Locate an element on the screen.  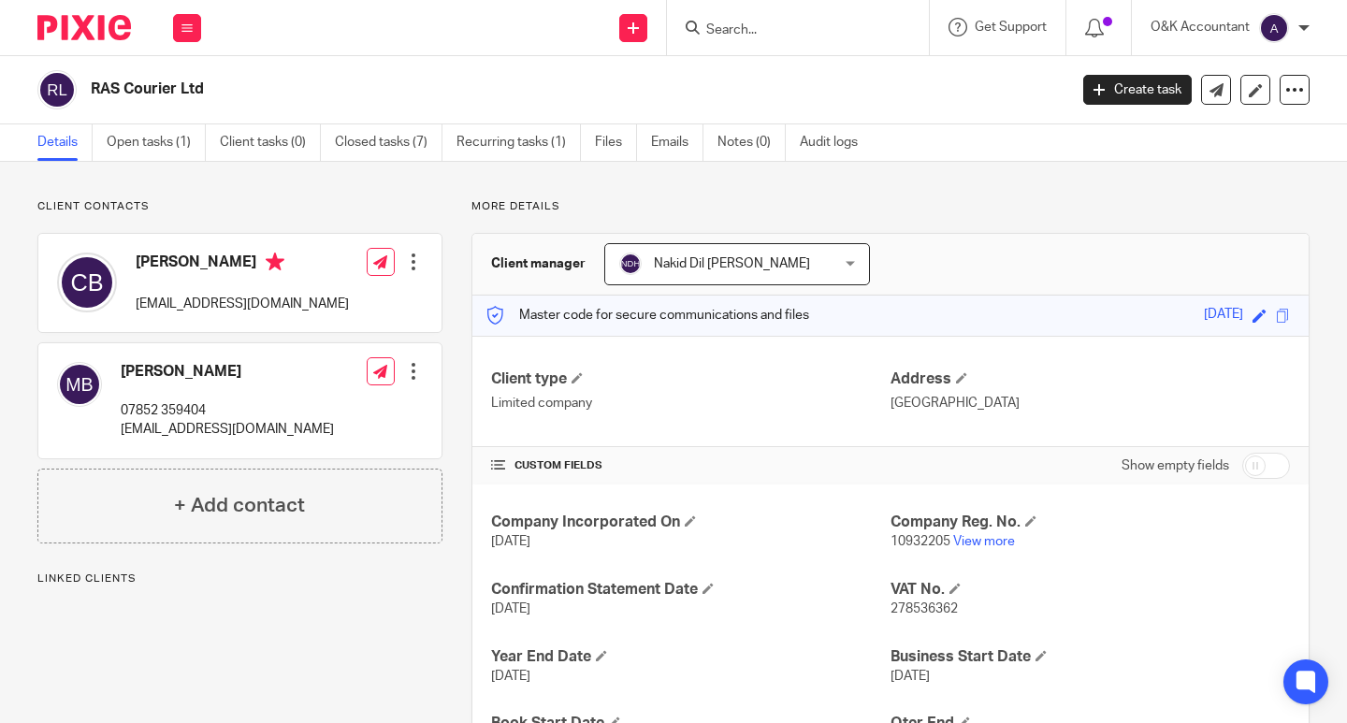
span: 278536362 is located at coordinates (924, 609).